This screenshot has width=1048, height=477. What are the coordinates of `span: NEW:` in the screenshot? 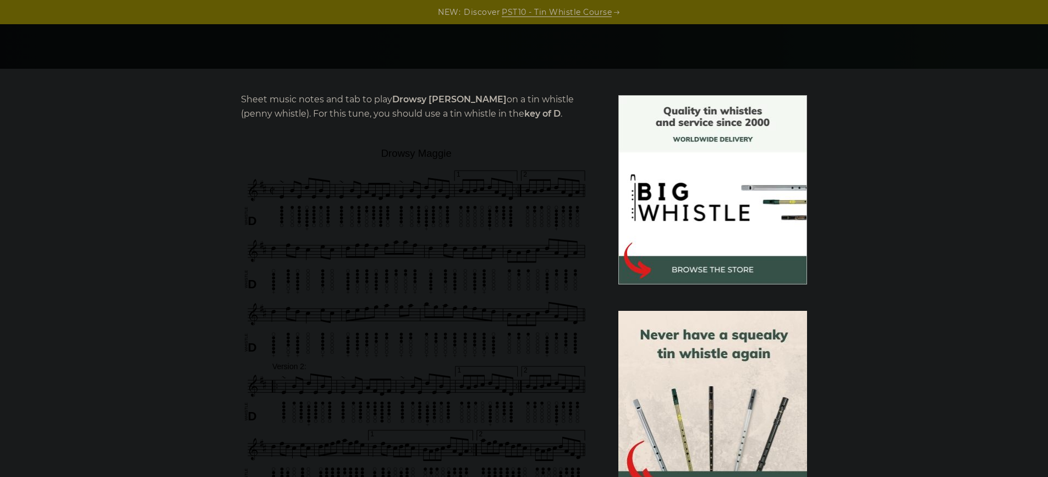 It's located at (449, 12).